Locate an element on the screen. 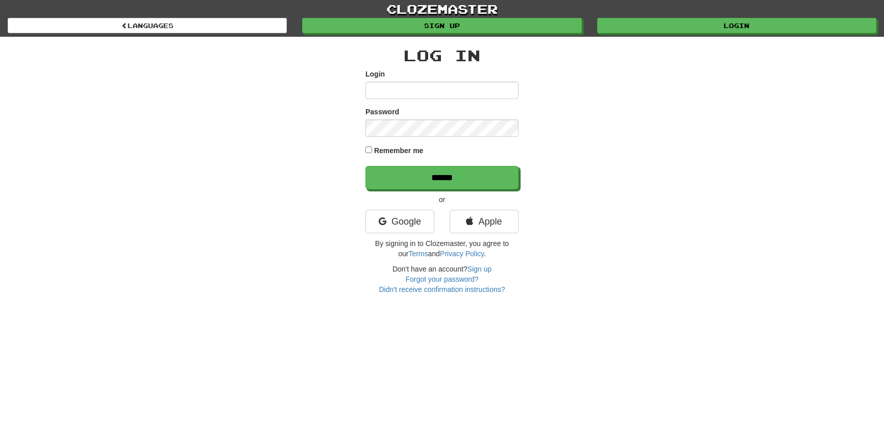 The height and width of the screenshot is (442, 884). h2: Log In is located at coordinates (442, 55).